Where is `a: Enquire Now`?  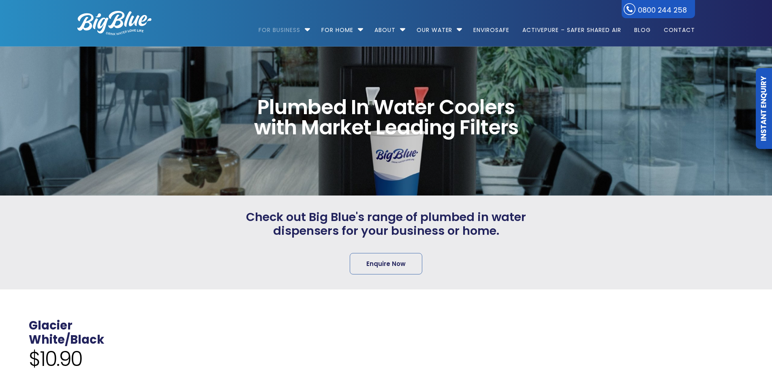
a: Enquire Now is located at coordinates (386, 264).